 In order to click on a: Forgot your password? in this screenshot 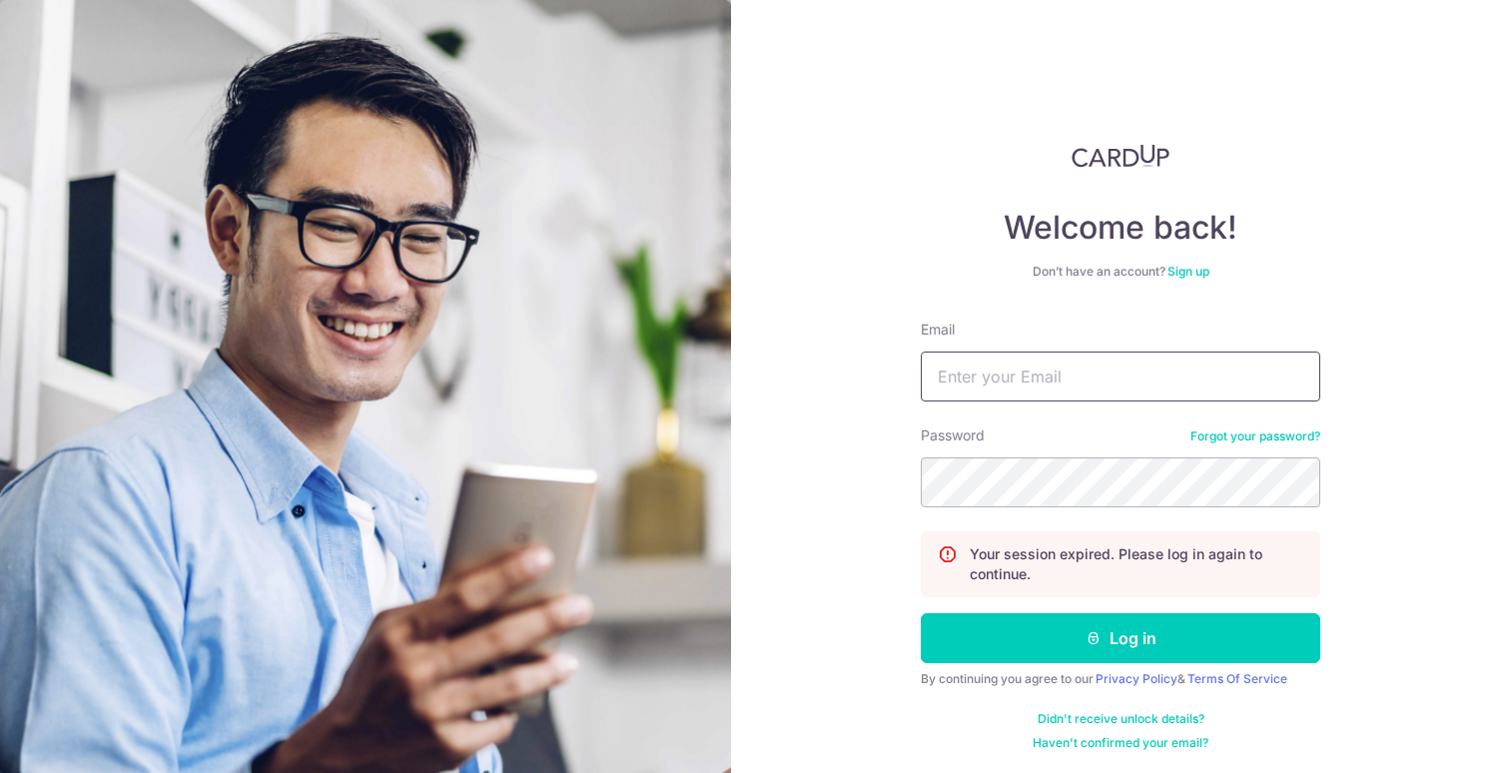, I will do `click(1255, 436)`.